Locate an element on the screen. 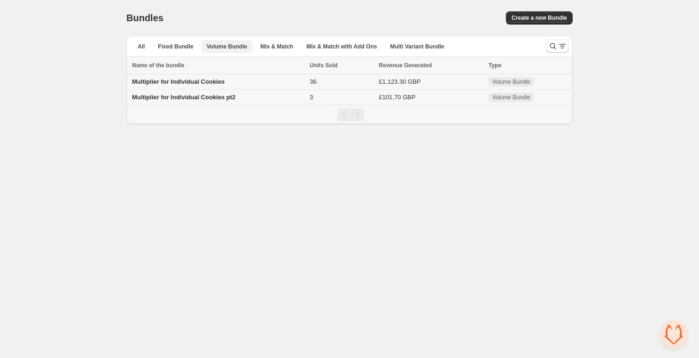 The width and height of the screenshot is (699, 358). span: All is located at coordinates (141, 47).